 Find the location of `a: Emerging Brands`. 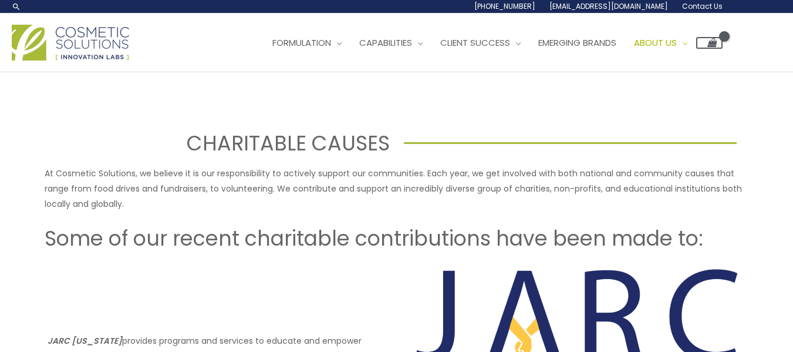

a: Emerging Brands is located at coordinates (577, 43).